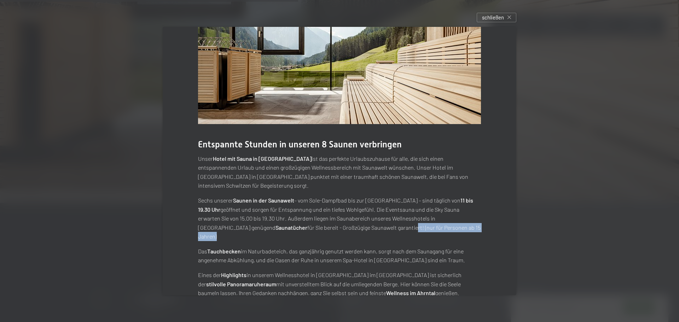 Image resolution: width=679 pixels, height=322 pixels. Describe the element at coordinates (493, 17) in the screenshot. I see `span: schließen` at that location.